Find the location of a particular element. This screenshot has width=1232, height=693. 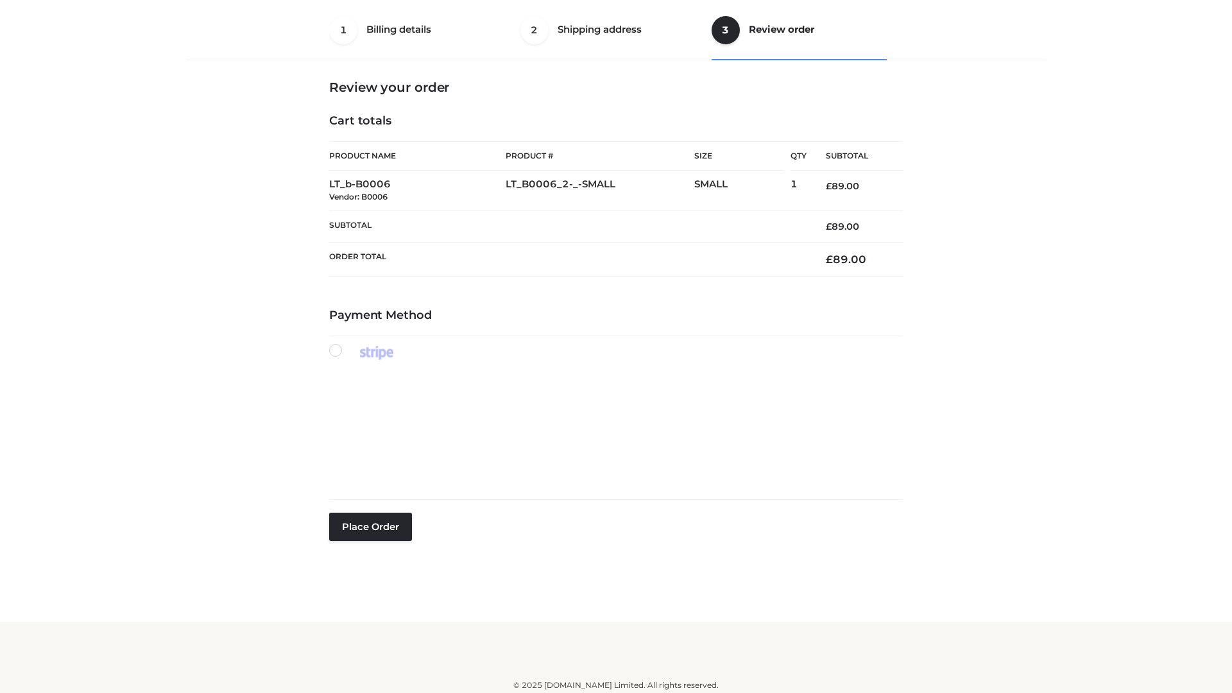

small: Vendor: B0006 is located at coordinates (358, 196).